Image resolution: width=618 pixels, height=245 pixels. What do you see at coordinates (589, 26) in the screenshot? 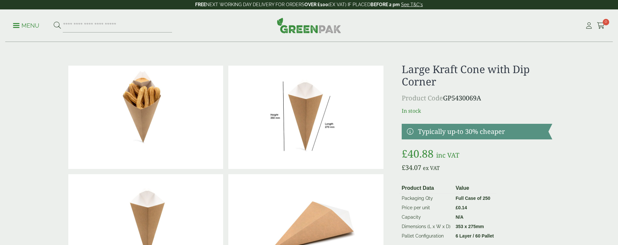
I see `i: My Account` at bounding box center [589, 26].